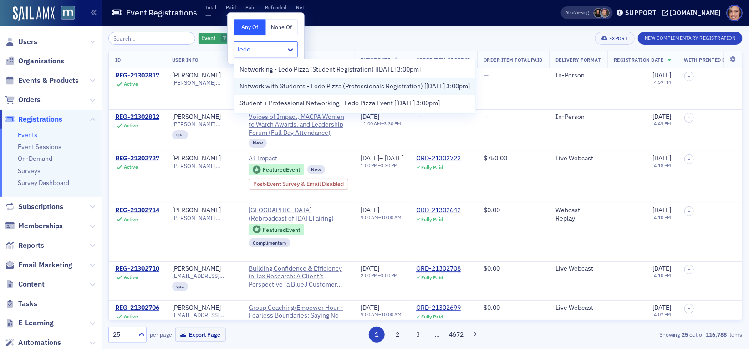 The height and width of the screenshot is (349, 749). What do you see at coordinates (276, 229) in the screenshot?
I see `div: Featured Event` at bounding box center [276, 229].